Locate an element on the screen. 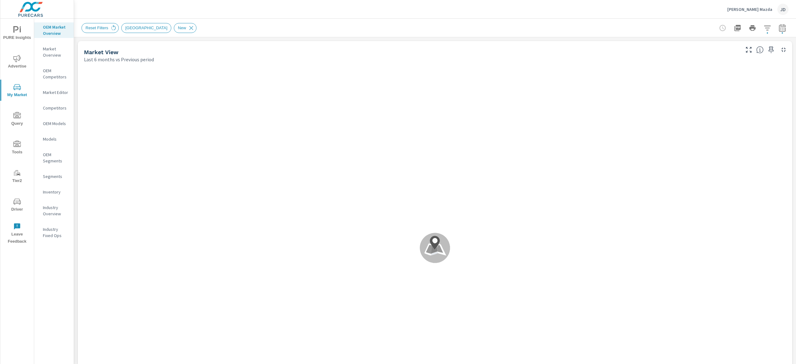  button: Make Fullscreen is located at coordinates (749, 50).